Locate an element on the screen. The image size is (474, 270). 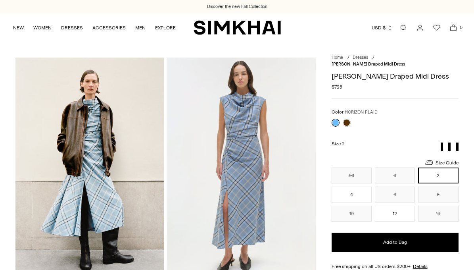
a: Discover the new Fall Collection is located at coordinates (237, 7).